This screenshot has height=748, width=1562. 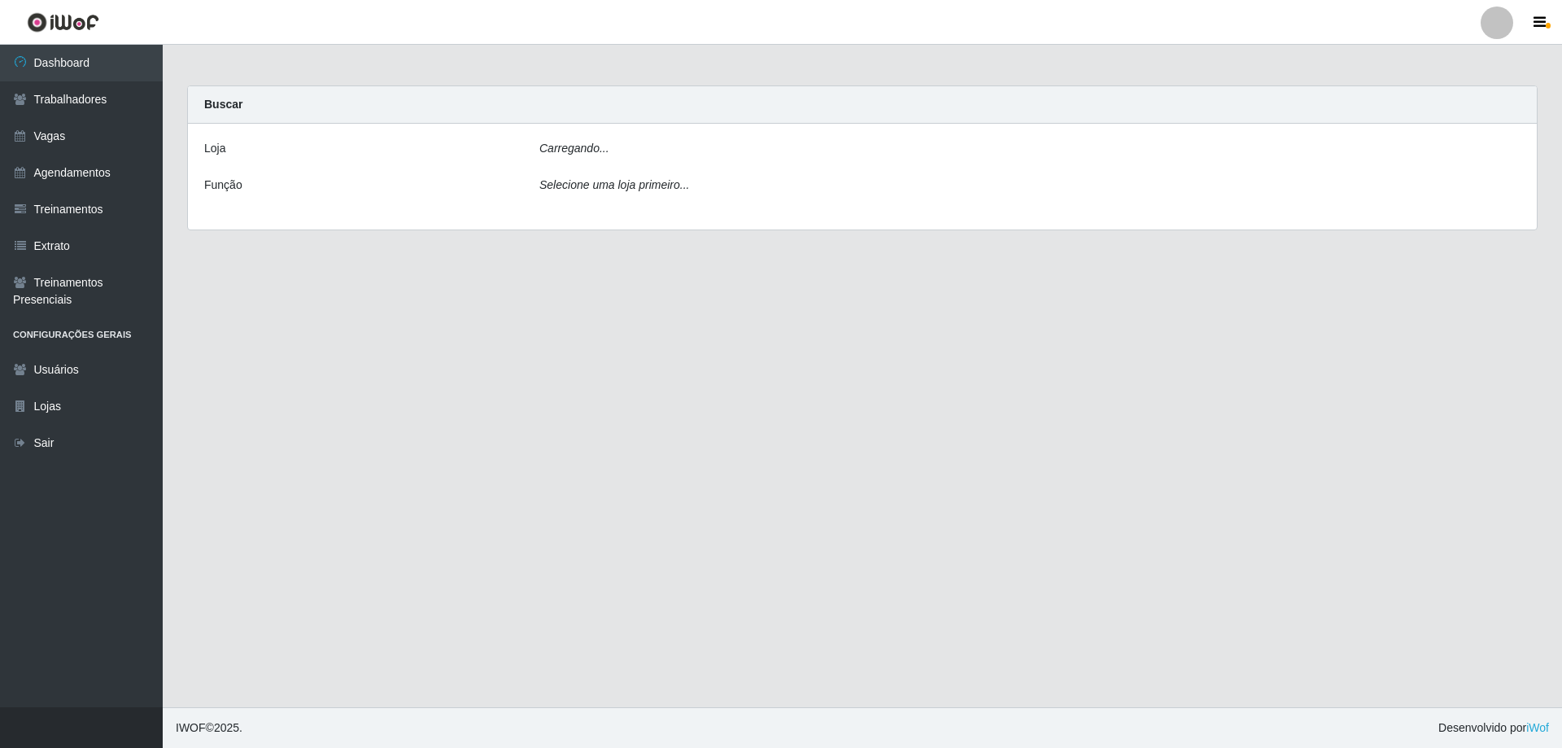 I want to click on label: Função, so click(x=223, y=185).